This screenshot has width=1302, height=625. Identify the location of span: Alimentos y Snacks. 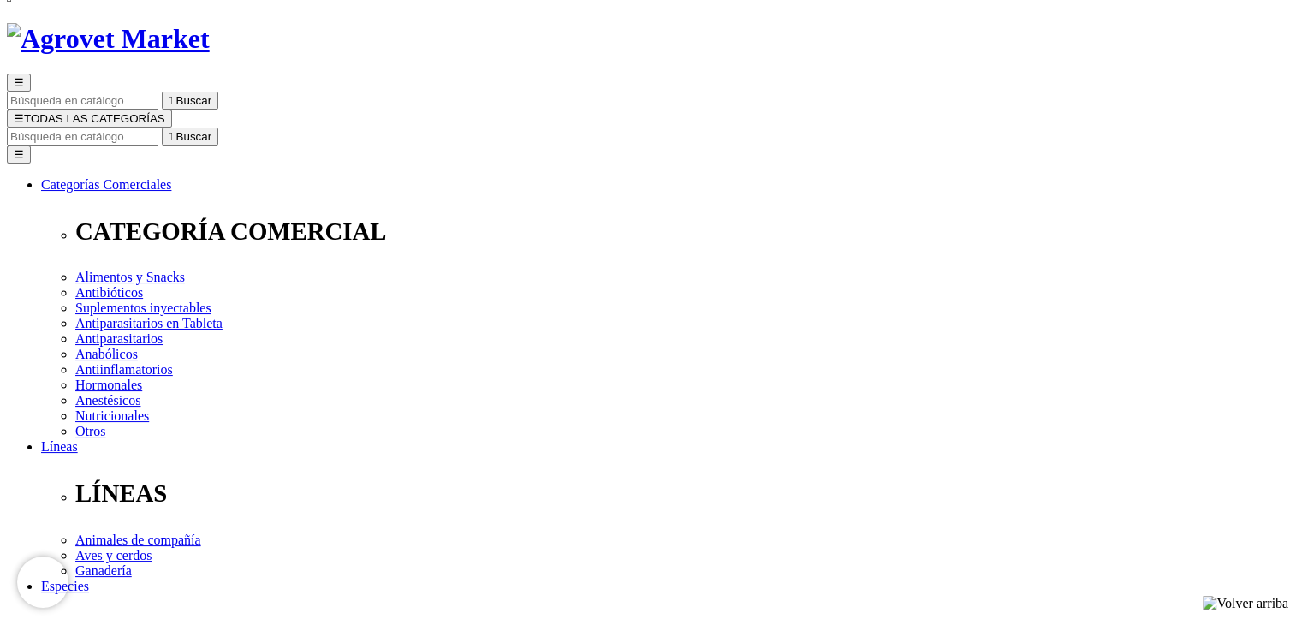
(130, 276).